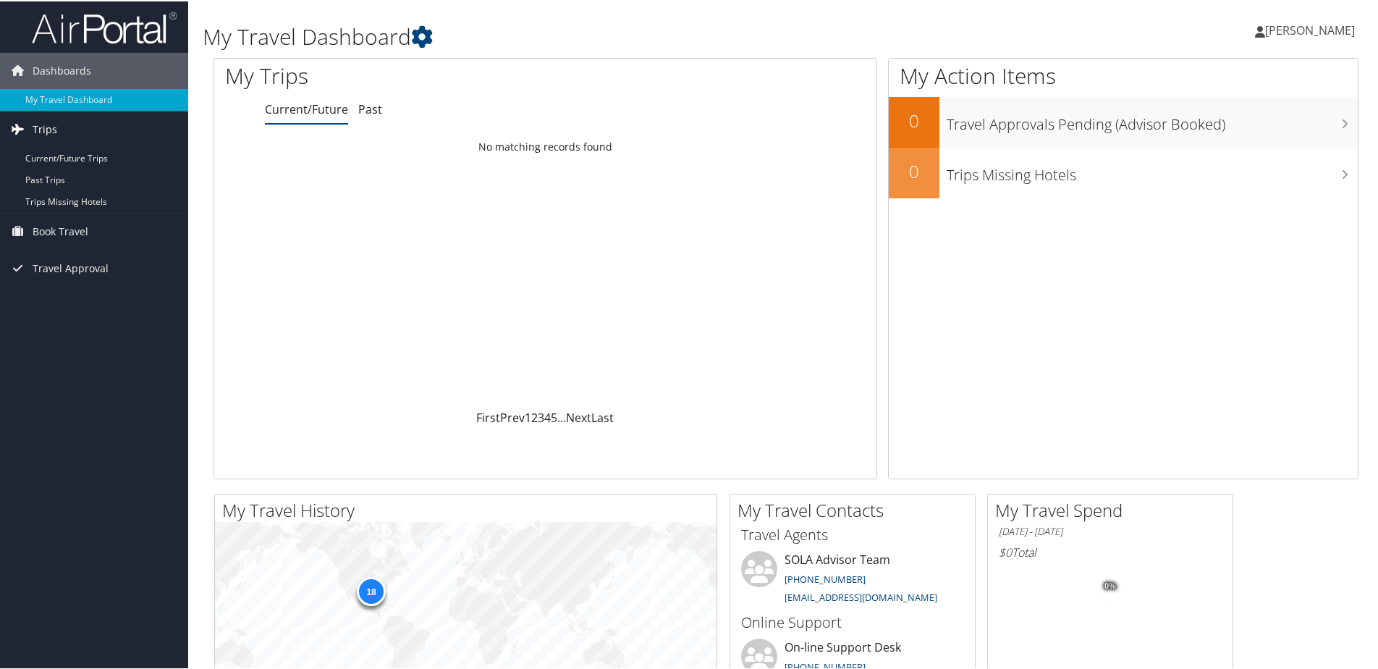 The width and height of the screenshot is (1378, 669). What do you see at coordinates (60, 230) in the screenshot?
I see `span: Book Travel` at bounding box center [60, 230].